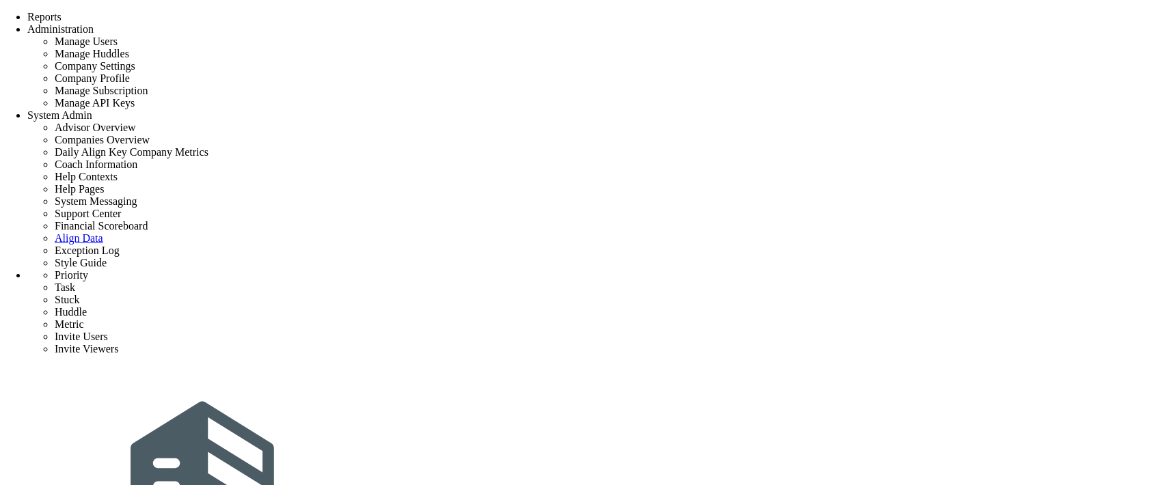 The height and width of the screenshot is (485, 1166). What do you see at coordinates (88, 213) in the screenshot?
I see `span: Support Center` at bounding box center [88, 213].